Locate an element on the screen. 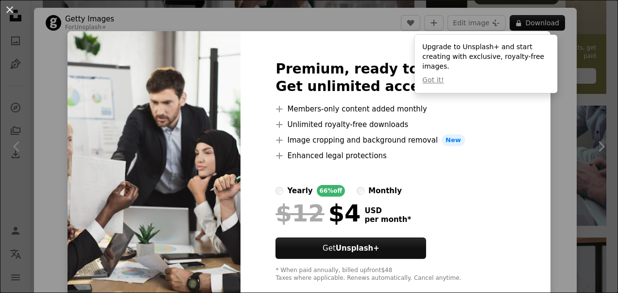  div: $4 is located at coordinates (318, 213).